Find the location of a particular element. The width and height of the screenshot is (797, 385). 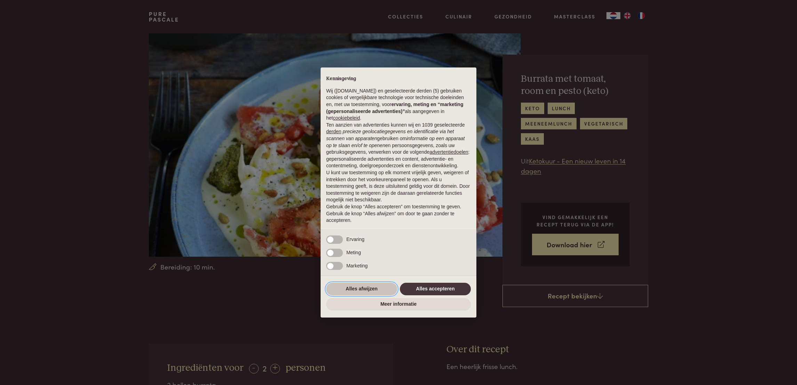

button: advertentiedoelen is located at coordinates (448, 152).